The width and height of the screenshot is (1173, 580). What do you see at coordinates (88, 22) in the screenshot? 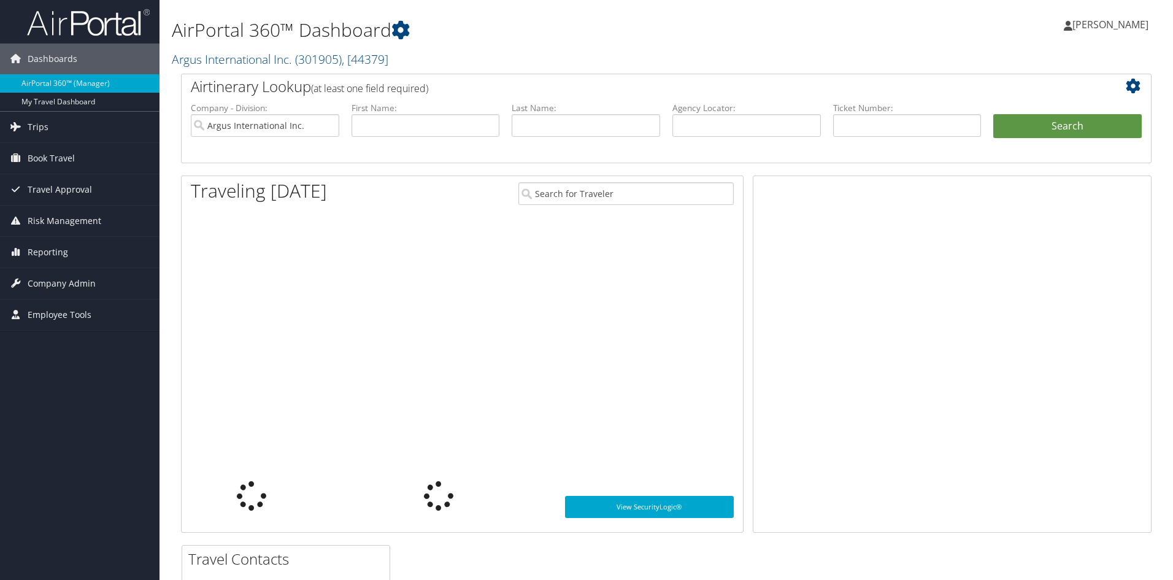
I see `img: airportal-logo.png` at bounding box center [88, 22].